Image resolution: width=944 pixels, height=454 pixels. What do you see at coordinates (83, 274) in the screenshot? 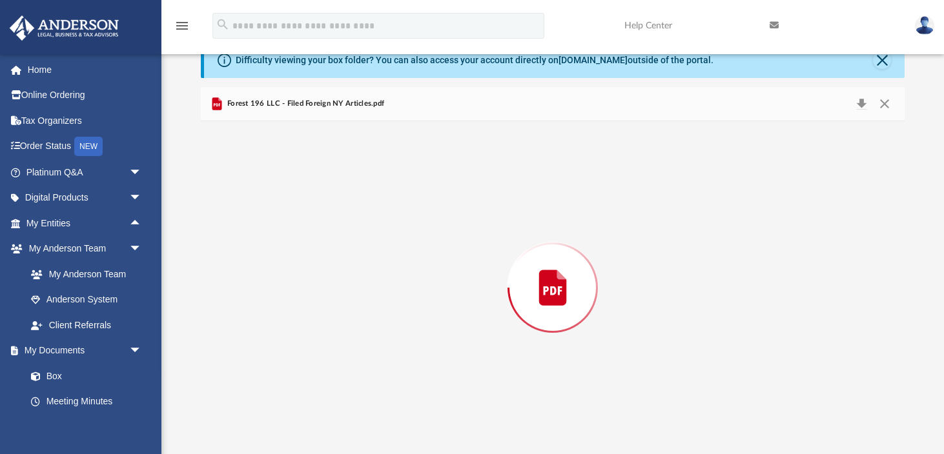
I see `a: My Anderson Team` at bounding box center [83, 274].